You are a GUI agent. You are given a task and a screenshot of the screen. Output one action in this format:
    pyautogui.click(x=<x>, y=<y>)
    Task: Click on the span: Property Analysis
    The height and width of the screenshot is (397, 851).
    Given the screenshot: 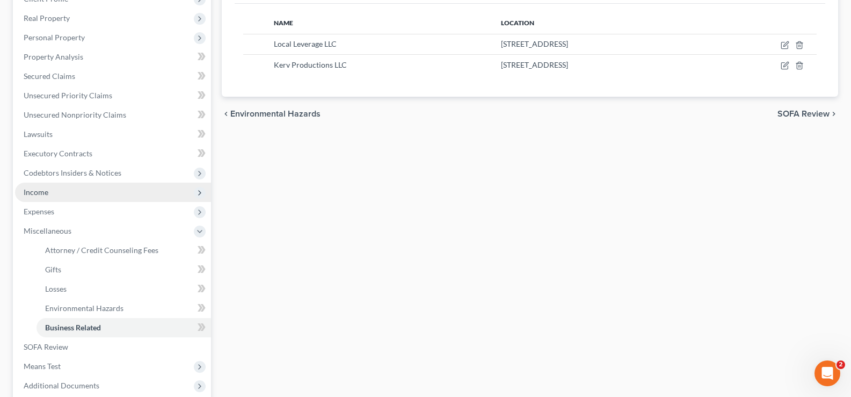 What is the action you would take?
    pyautogui.click(x=53, y=56)
    